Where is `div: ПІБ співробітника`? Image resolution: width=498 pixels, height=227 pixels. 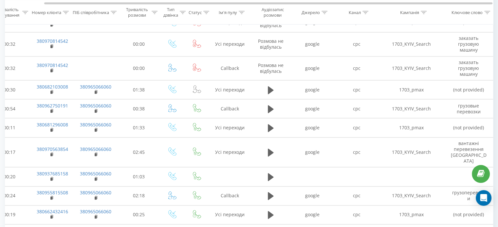
div: ПІБ співробітника is located at coordinates (91, 12).